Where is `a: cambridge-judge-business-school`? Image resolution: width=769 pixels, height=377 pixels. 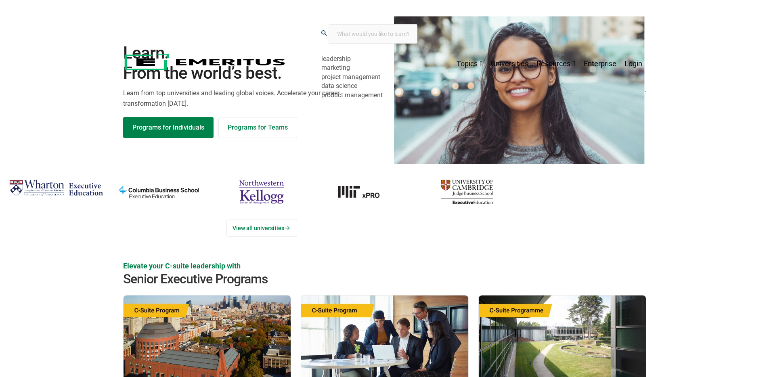 a: cambridge-judge-business-school is located at coordinates (467, 192).